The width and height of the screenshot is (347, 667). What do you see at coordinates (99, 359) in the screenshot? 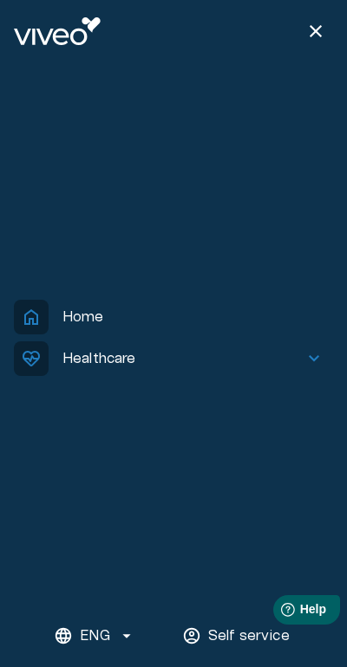
I see `p: Healthcare` at bounding box center [99, 359].